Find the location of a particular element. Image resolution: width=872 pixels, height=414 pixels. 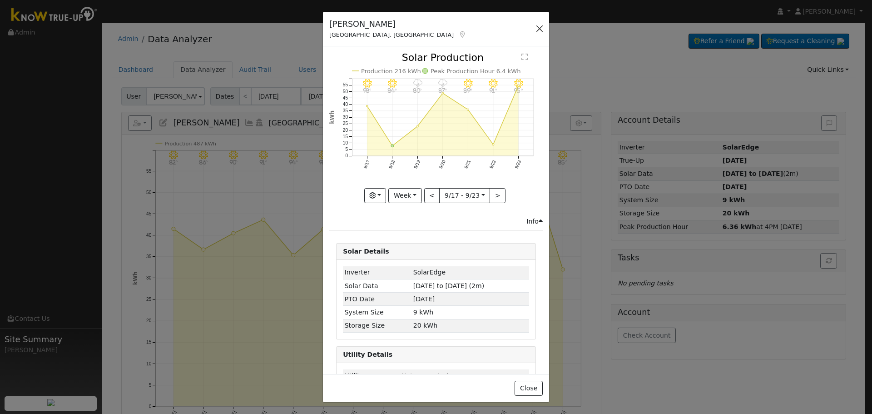

td: Utility is located at coordinates (371, 375).